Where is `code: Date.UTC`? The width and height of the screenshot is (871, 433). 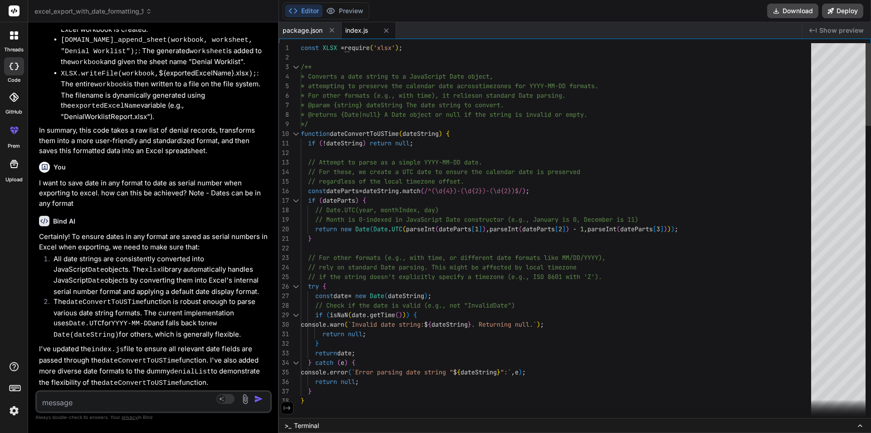 code: Date.UTC is located at coordinates (85, 323).